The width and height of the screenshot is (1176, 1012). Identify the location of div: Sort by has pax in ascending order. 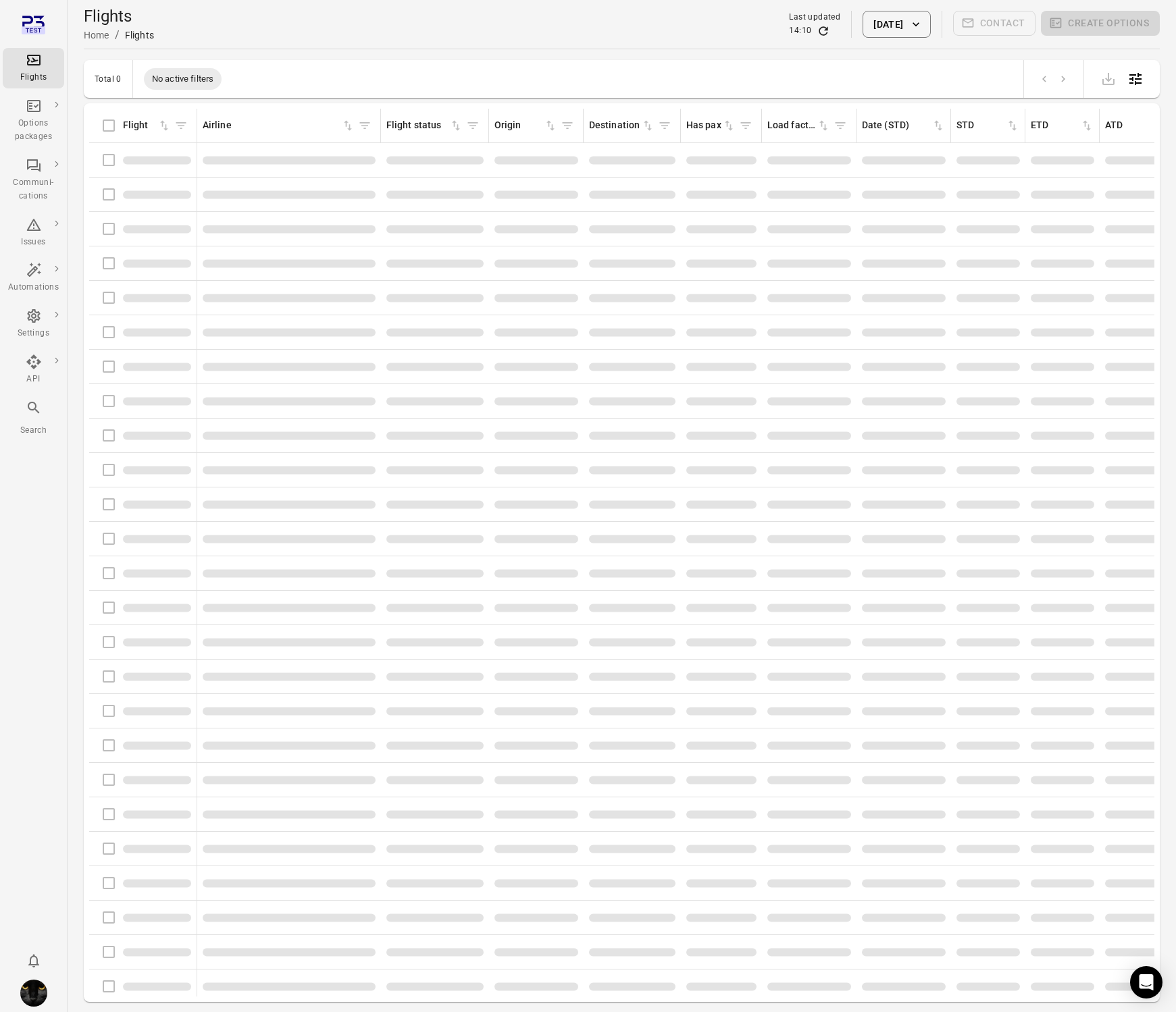
(711, 126).